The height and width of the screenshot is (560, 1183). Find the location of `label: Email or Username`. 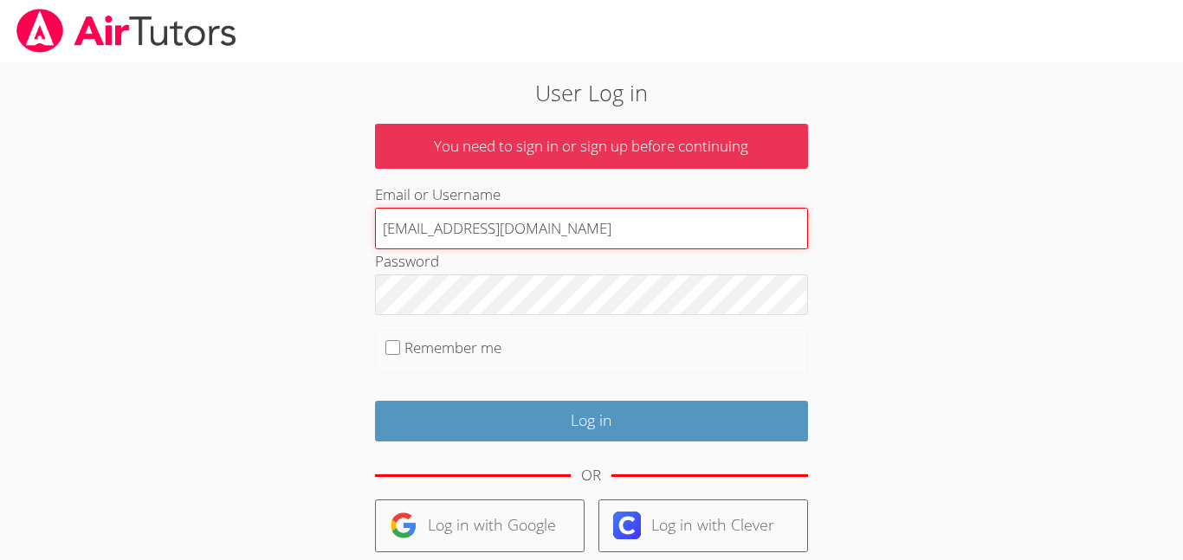

label: Email or Username is located at coordinates (437, 194).